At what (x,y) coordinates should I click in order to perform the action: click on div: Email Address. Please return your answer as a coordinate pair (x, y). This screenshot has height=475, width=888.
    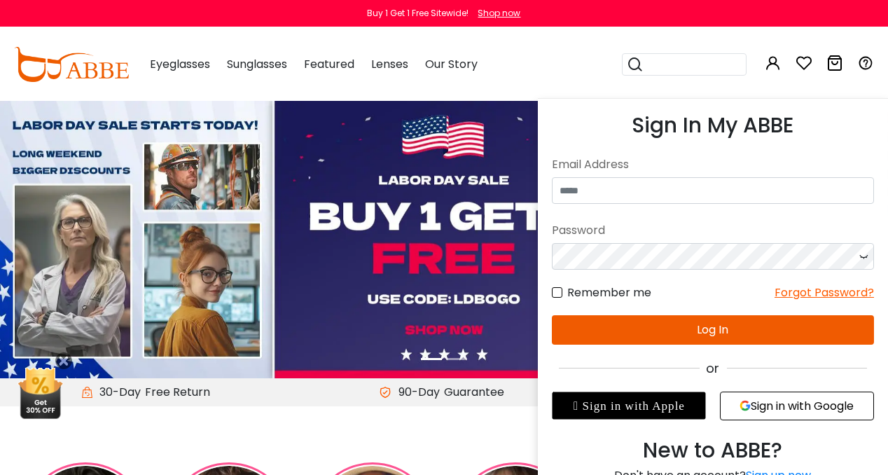
    Looking at the image, I should click on (713, 164).